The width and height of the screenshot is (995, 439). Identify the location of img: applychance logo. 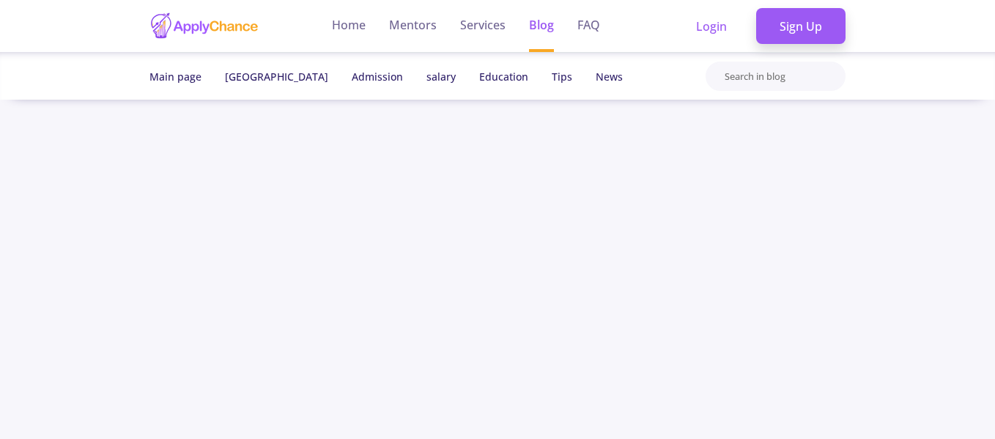
(204, 26).